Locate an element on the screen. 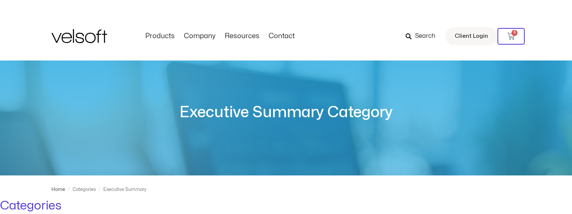 The width and height of the screenshot is (572, 214). img: Velsoft Training Materials is located at coordinates (79, 36).